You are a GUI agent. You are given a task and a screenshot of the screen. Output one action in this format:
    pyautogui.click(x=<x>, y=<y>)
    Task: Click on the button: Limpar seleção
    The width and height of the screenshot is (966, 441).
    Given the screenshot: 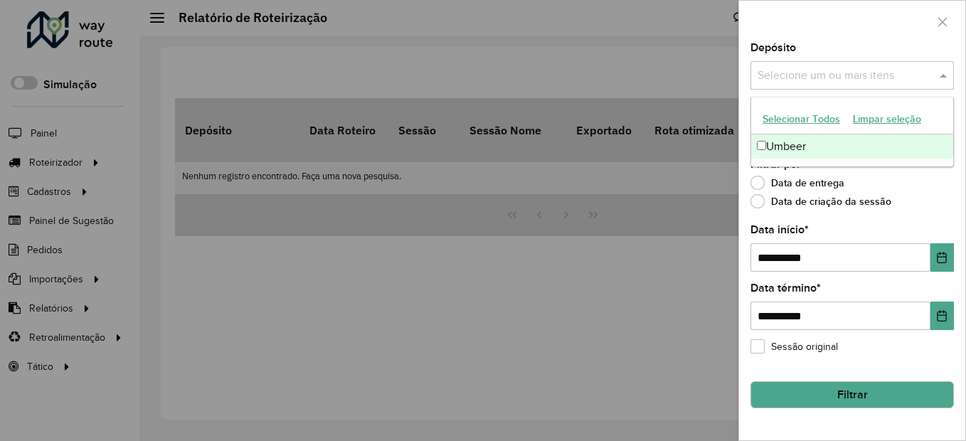 What is the action you would take?
    pyautogui.click(x=887, y=119)
    